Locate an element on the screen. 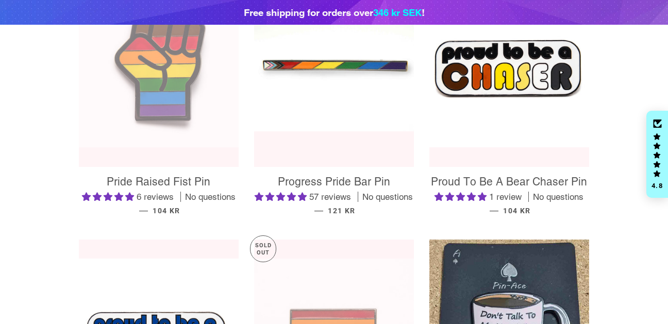 Image resolution: width=668 pixels, height=324 pixels. a: Progress Pride Bar Pin 4.98 stars 57 reviews No questions — 121 kr is located at coordinates (334, 195).